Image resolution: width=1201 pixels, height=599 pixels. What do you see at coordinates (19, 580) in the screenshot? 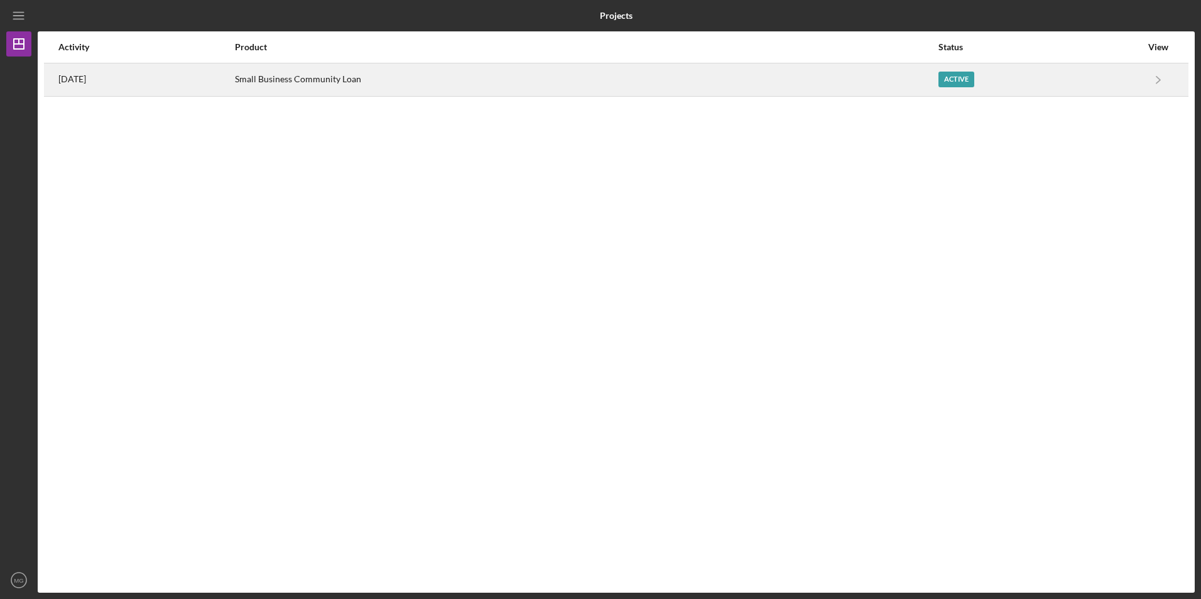
I see `button: MG` at bounding box center [19, 580].